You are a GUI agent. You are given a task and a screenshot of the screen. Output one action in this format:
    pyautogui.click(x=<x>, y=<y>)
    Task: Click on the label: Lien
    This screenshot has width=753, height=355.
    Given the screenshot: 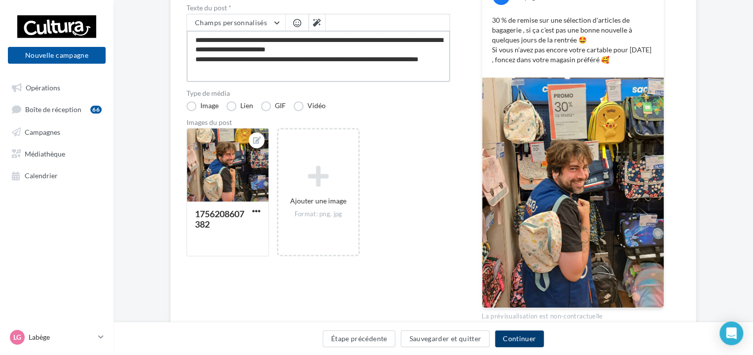 What is the action you would take?
    pyautogui.click(x=240, y=106)
    